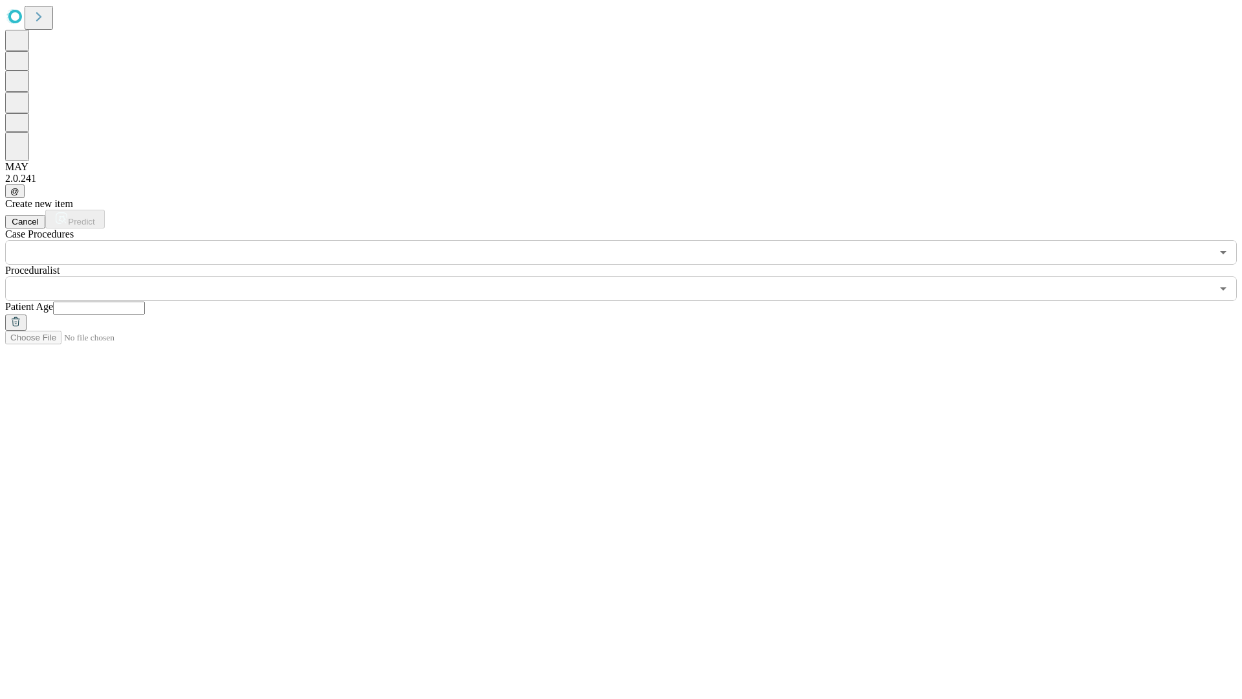 The height and width of the screenshot is (699, 1242). Describe the element at coordinates (32, 270) in the screenshot. I see `span: Proceduralist` at that location.